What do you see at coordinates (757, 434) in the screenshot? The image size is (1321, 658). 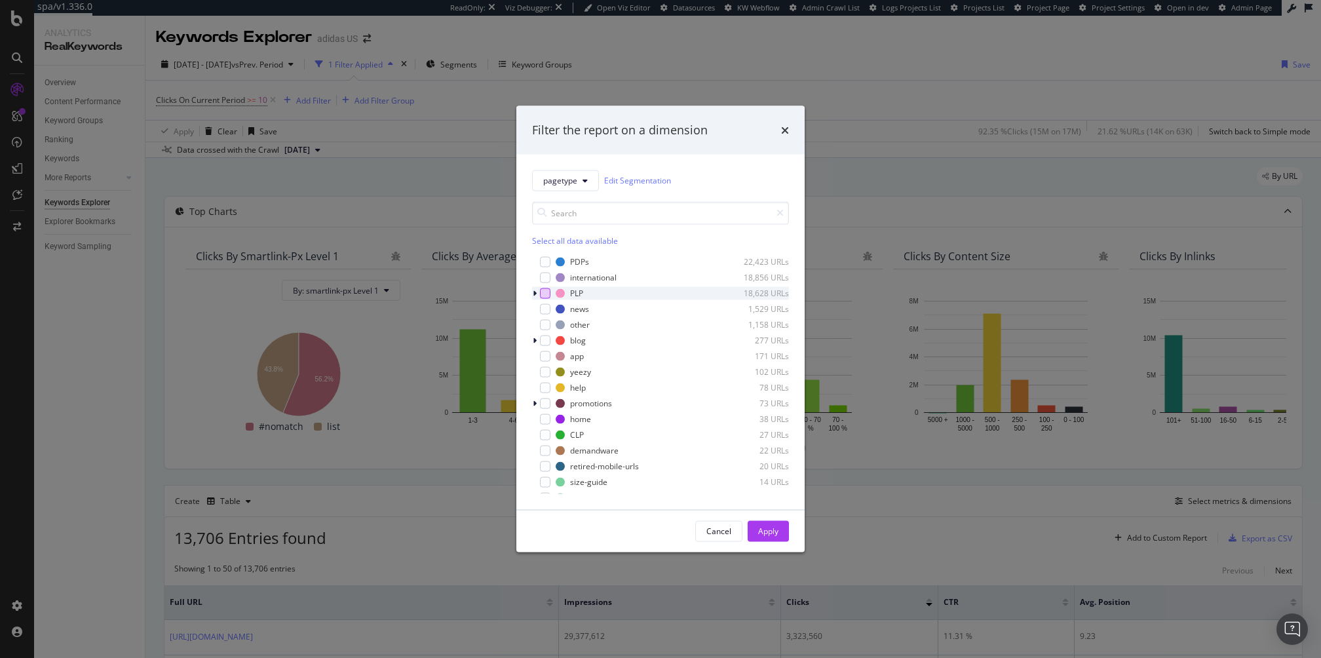 I see `div: 27 URLs` at bounding box center [757, 434].